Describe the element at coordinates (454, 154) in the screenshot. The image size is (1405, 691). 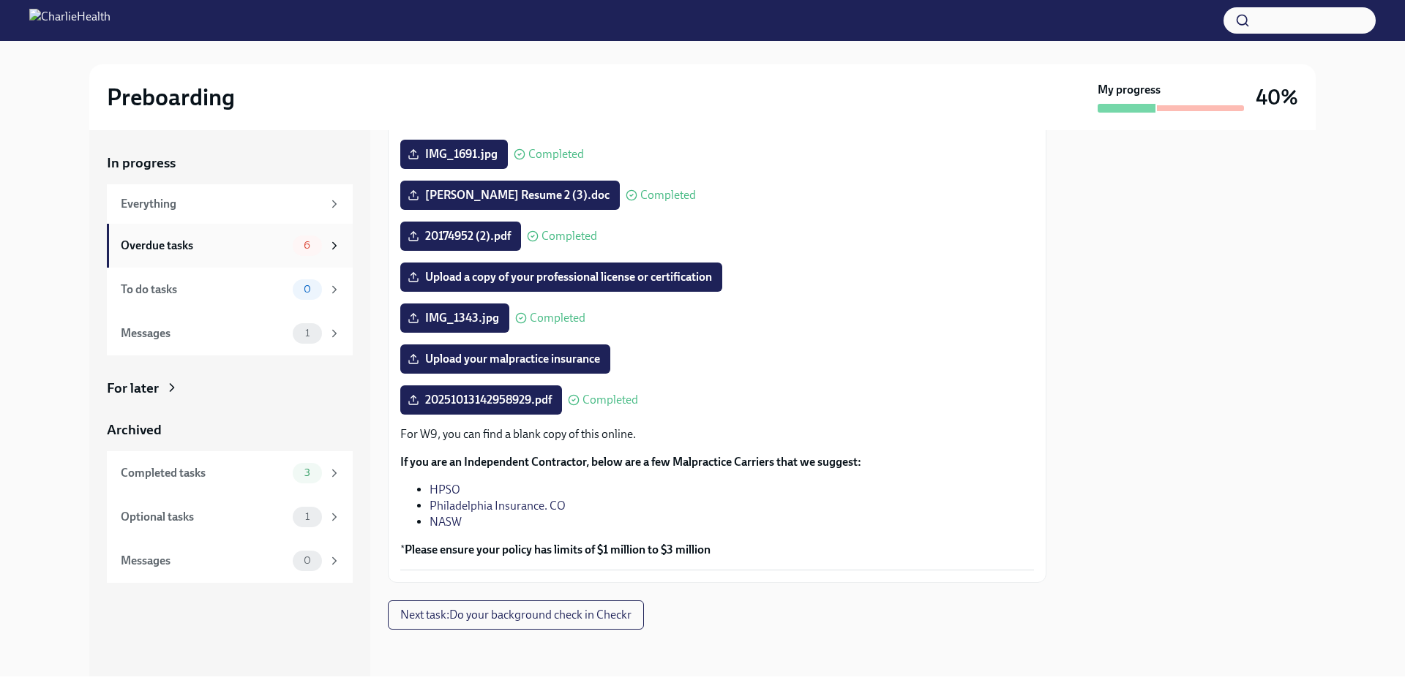
I see `label: IMG_1691.jpg` at that location.